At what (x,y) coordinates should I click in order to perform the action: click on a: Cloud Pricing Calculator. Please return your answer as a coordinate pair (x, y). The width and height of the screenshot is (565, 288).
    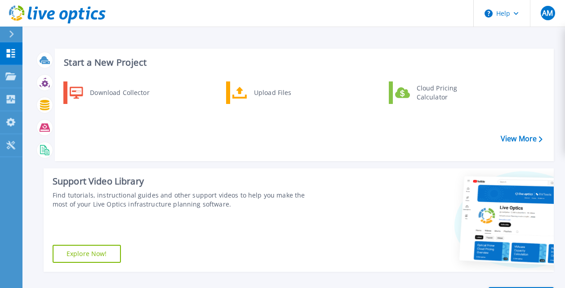
    Looking at the image, I should click on (435, 93).